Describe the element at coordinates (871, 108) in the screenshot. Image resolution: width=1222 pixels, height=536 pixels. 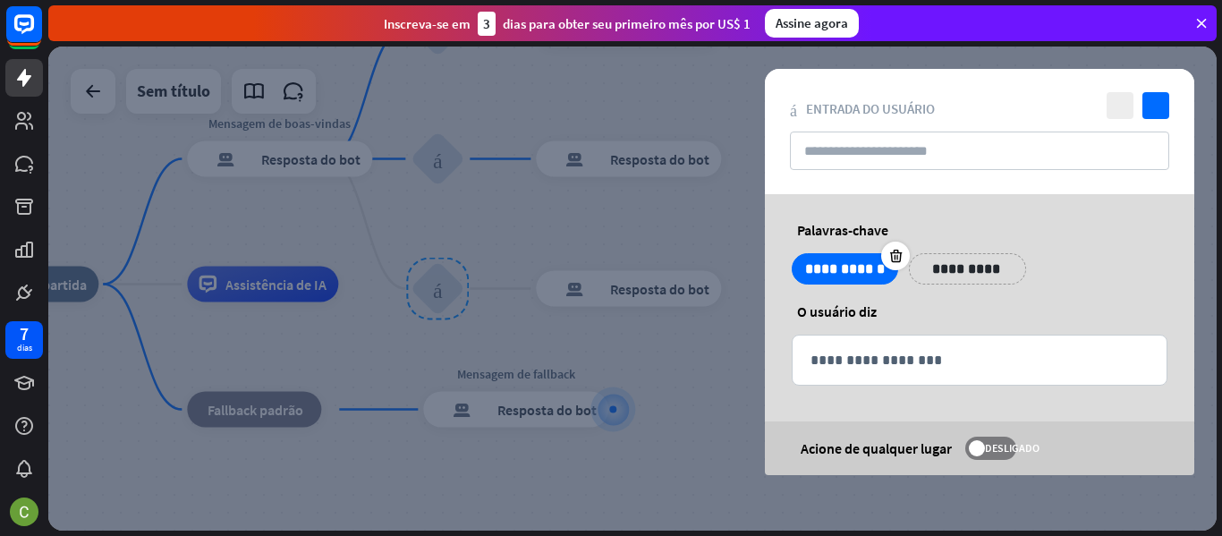
I see `font: Entrada do usuário` at that location.